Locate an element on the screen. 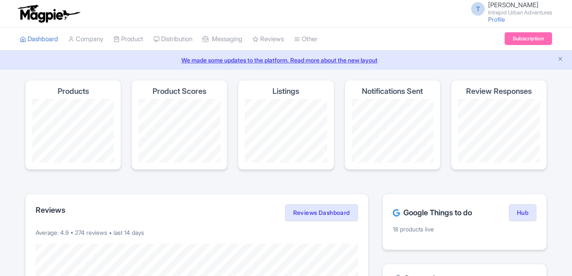 This screenshot has height=276, width=572. a: Profile is located at coordinates (497, 19).